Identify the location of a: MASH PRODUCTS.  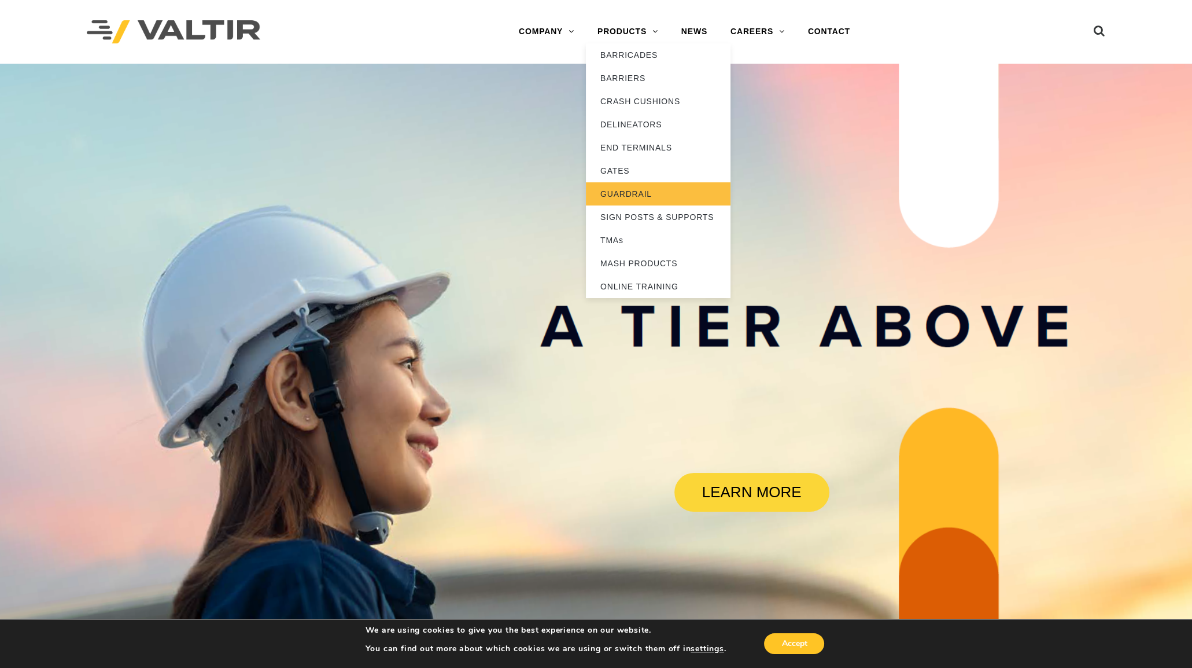
(658, 263).